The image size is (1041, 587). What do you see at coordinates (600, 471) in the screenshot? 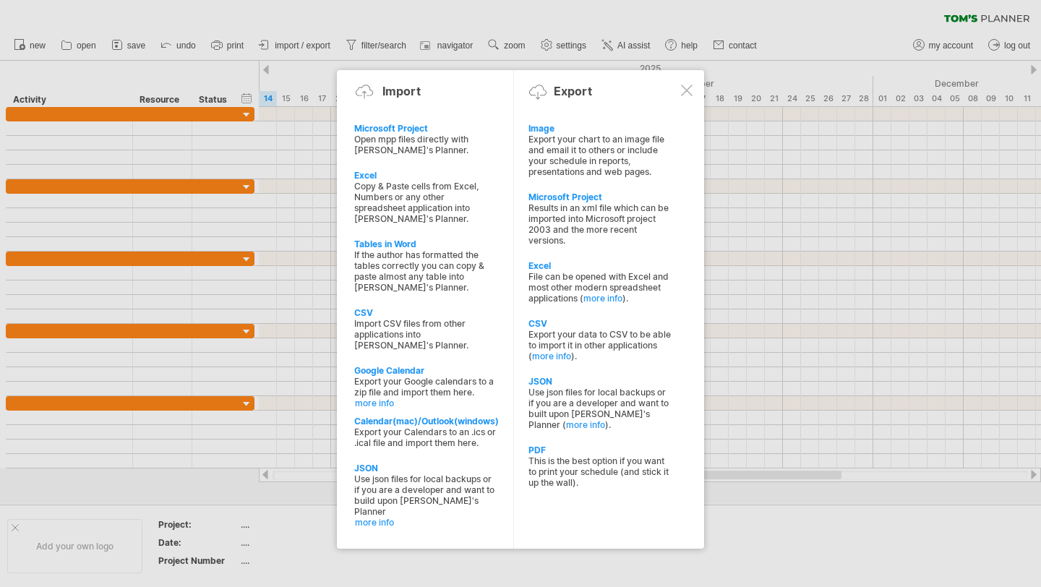
I see `div: This is the best option if you want to print your schedule (and stick it up the wall).` at bounding box center [600, 471].